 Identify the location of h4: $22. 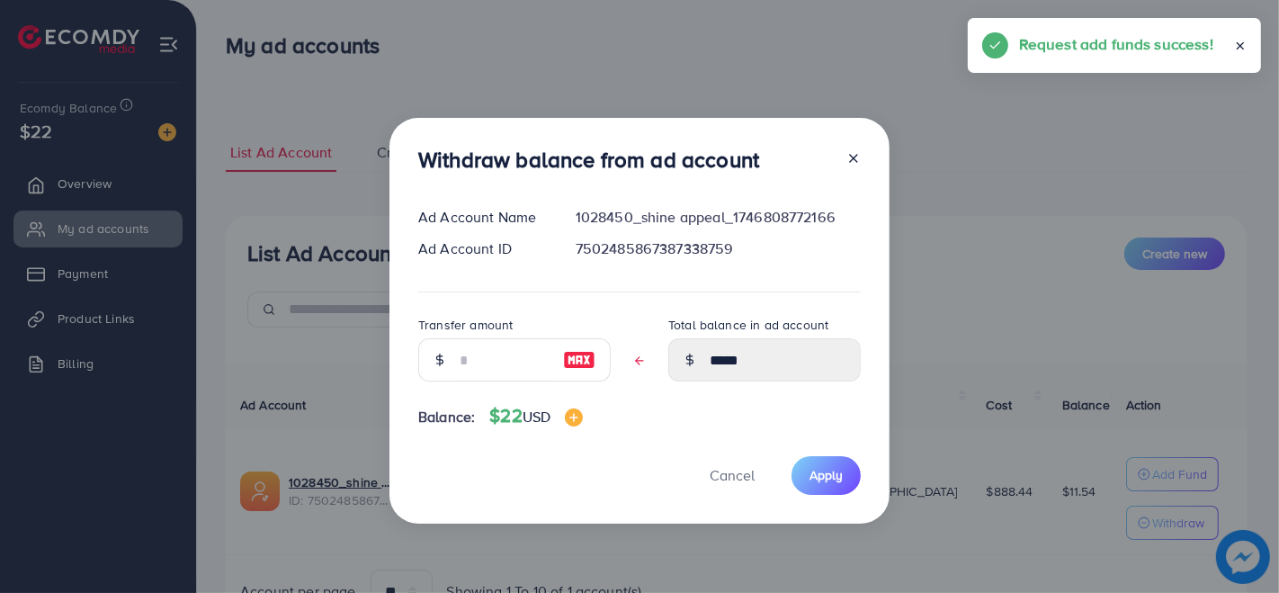
(536, 416).